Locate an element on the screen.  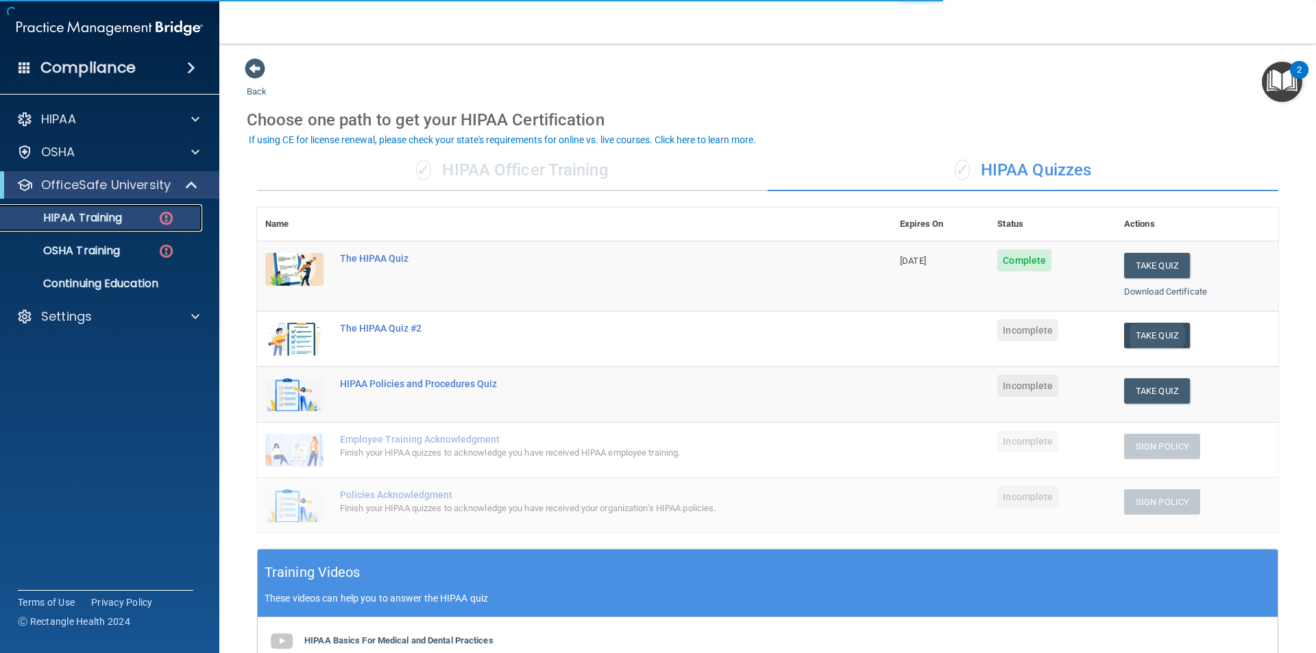
p: OSHA Training is located at coordinates (64, 251).